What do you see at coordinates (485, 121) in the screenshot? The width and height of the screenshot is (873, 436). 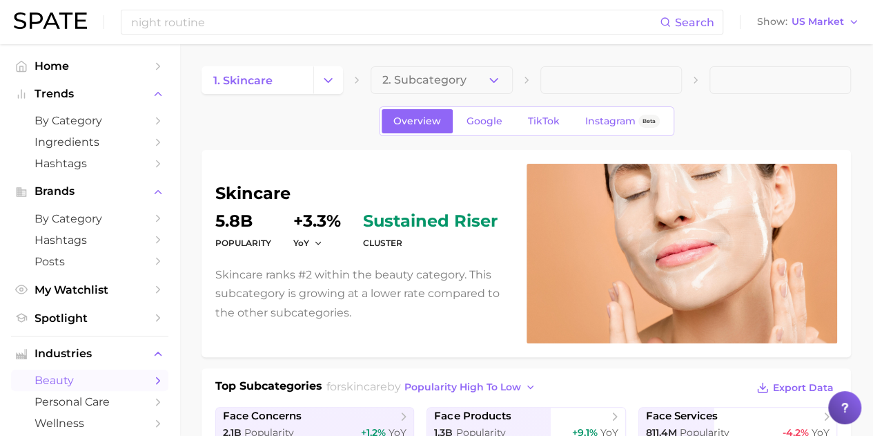 I see `a: Google` at bounding box center [485, 121].